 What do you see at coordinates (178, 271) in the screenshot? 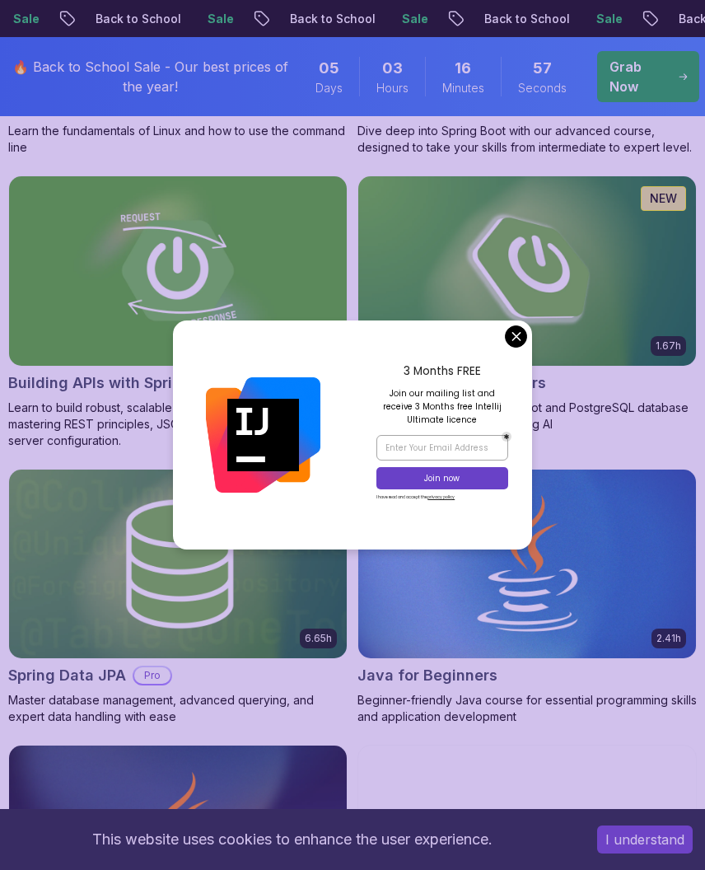
I see `img: Building APIs with Spring Boot card` at bounding box center [178, 271].